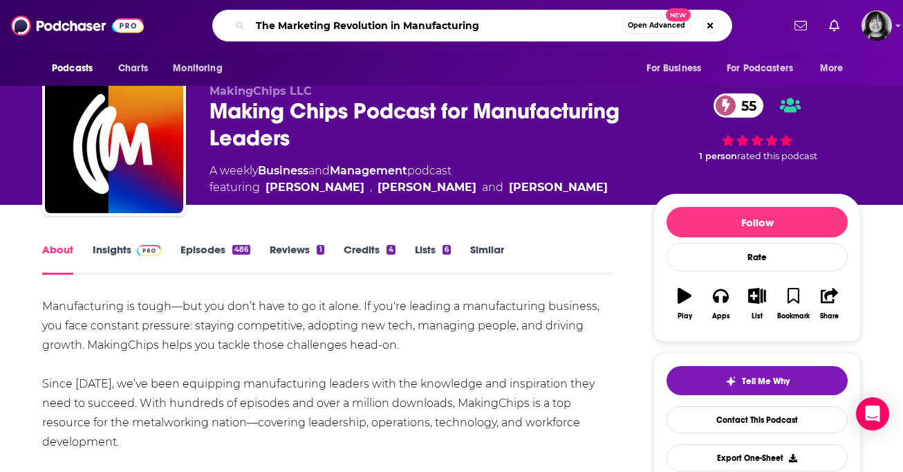  Describe the element at coordinates (739, 105) in the screenshot. I see `a: 55` at that location.